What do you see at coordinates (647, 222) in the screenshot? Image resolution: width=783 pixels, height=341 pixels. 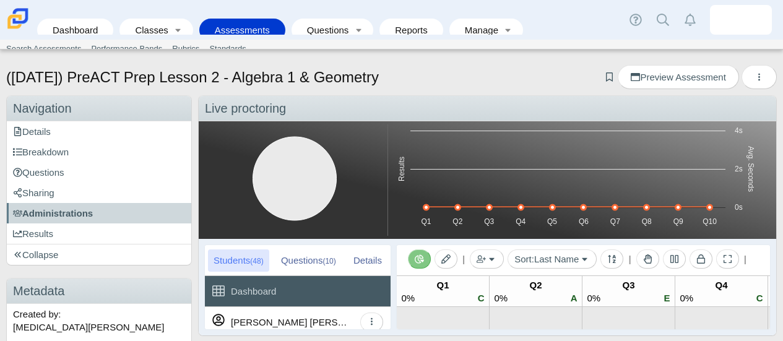 I see `text: Q8` at bounding box center [647, 222].